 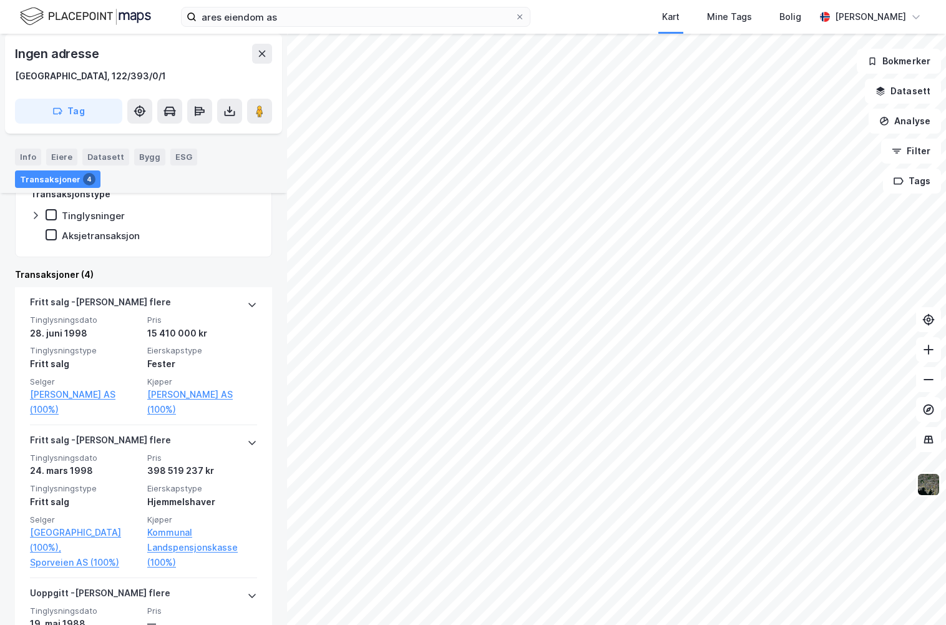 I want to click on button: Tags, so click(x=912, y=181).